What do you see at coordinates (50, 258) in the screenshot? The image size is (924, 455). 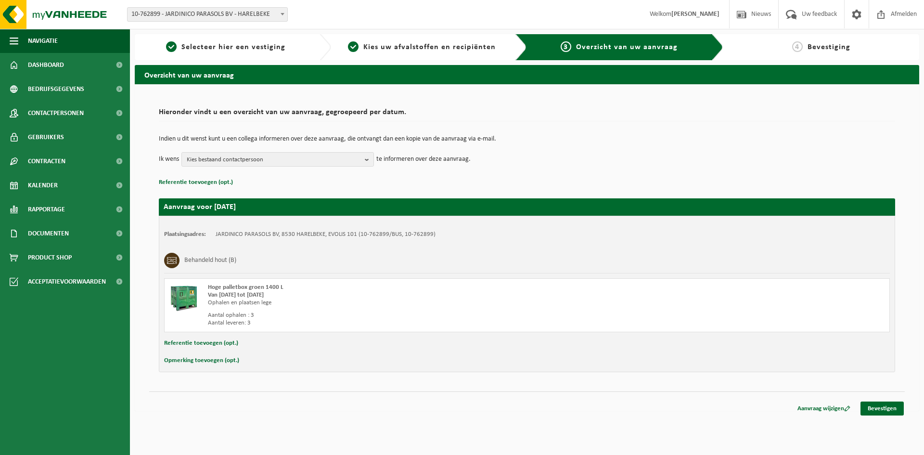 I see `span: Product Shop` at bounding box center [50, 258].